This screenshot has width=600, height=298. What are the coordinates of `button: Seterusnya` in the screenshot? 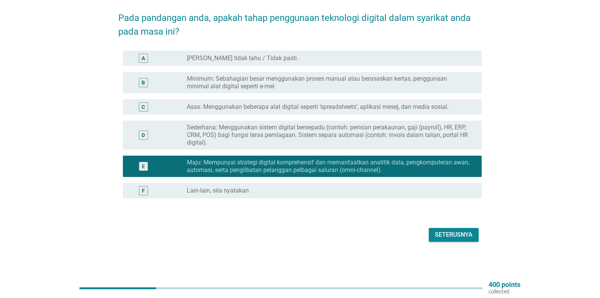 It's located at (453, 235).